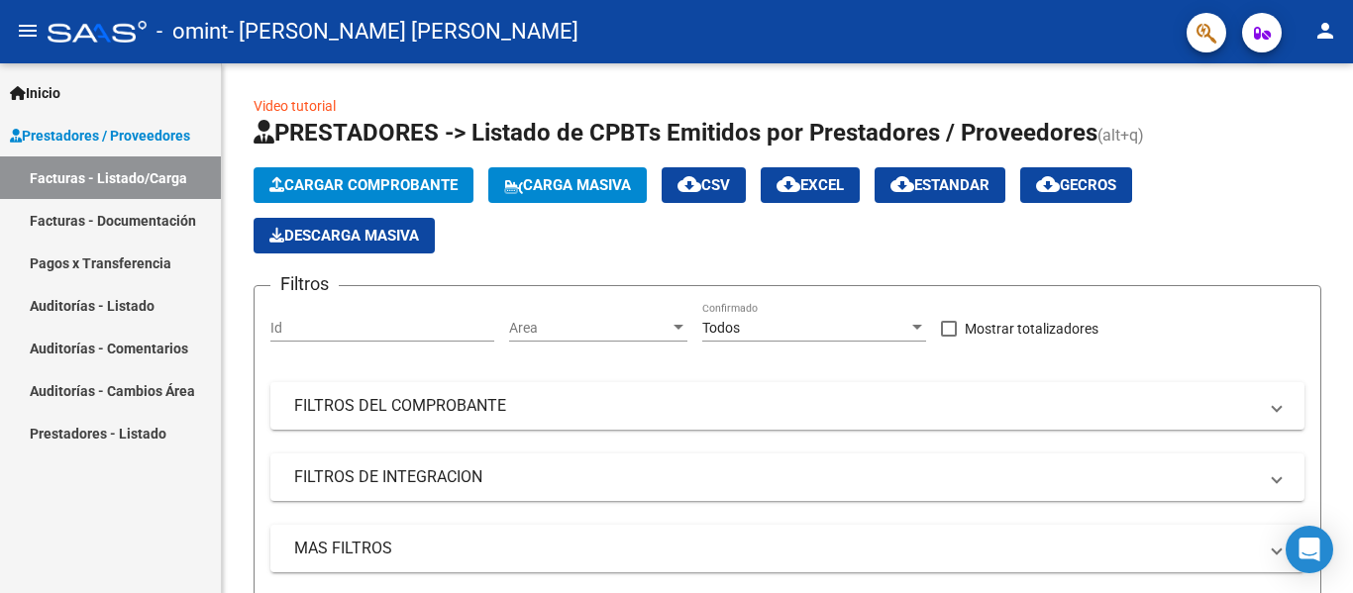  What do you see at coordinates (721, 328) in the screenshot?
I see `span: Todos` at bounding box center [721, 328].